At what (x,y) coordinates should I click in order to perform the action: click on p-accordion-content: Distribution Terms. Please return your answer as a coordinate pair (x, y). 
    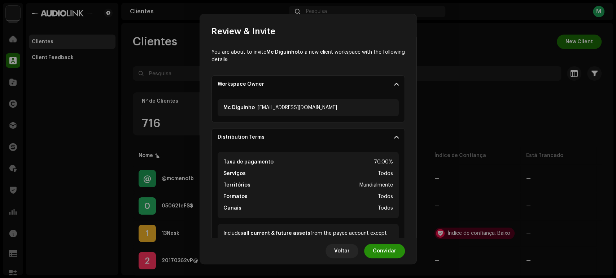
    Looking at the image, I should click on (308, 202).